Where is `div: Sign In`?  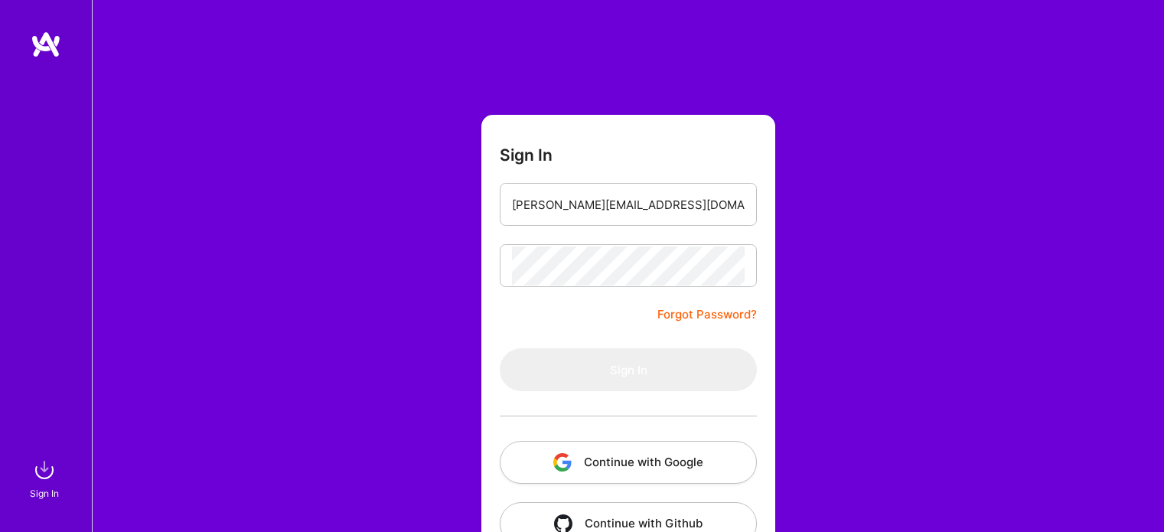
div: Sign In is located at coordinates (44, 493).